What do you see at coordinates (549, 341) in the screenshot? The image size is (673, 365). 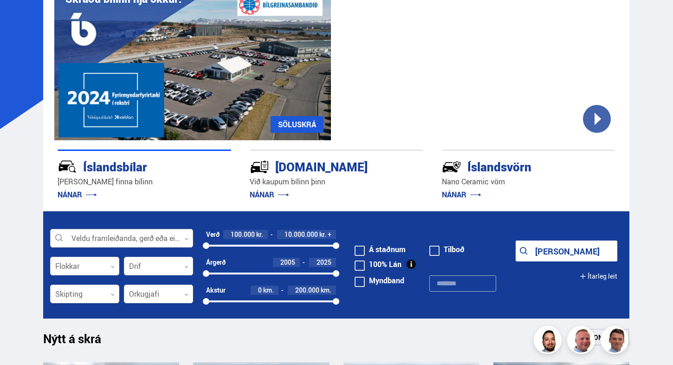 I see `img: nhp88E3Fdnt1Opn2.png` at bounding box center [549, 341].